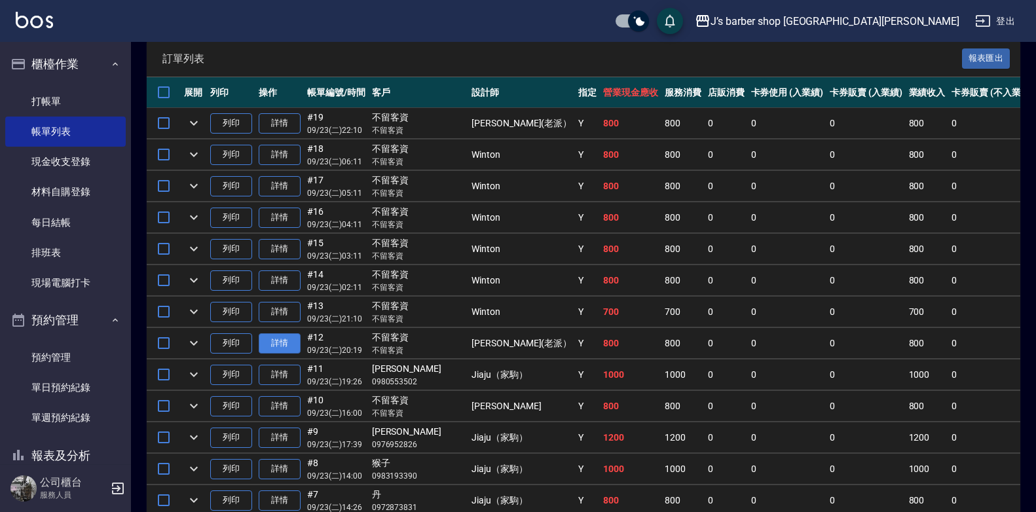 The image size is (1036, 512). Describe the element at coordinates (336, 406) in the screenshot. I see `td: #10` at that location.